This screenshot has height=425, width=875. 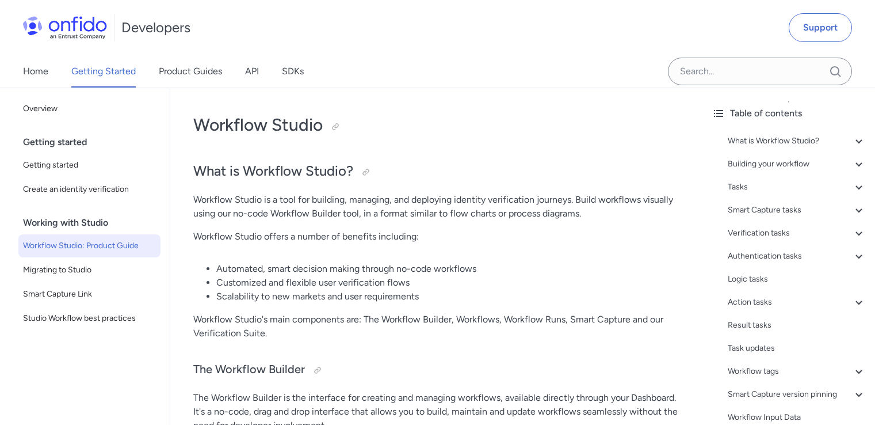 I want to click on a: Workflow Input Data, so click(x=797, y=417).